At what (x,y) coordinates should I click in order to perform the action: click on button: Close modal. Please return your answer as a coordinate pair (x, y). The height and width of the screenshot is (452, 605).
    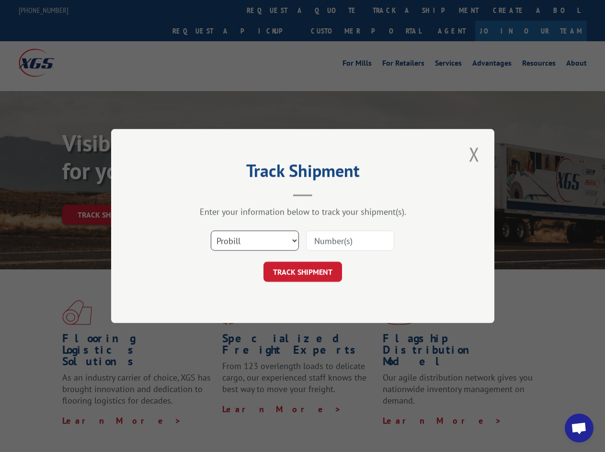
    Looking at the image, I should click on (474, 154).